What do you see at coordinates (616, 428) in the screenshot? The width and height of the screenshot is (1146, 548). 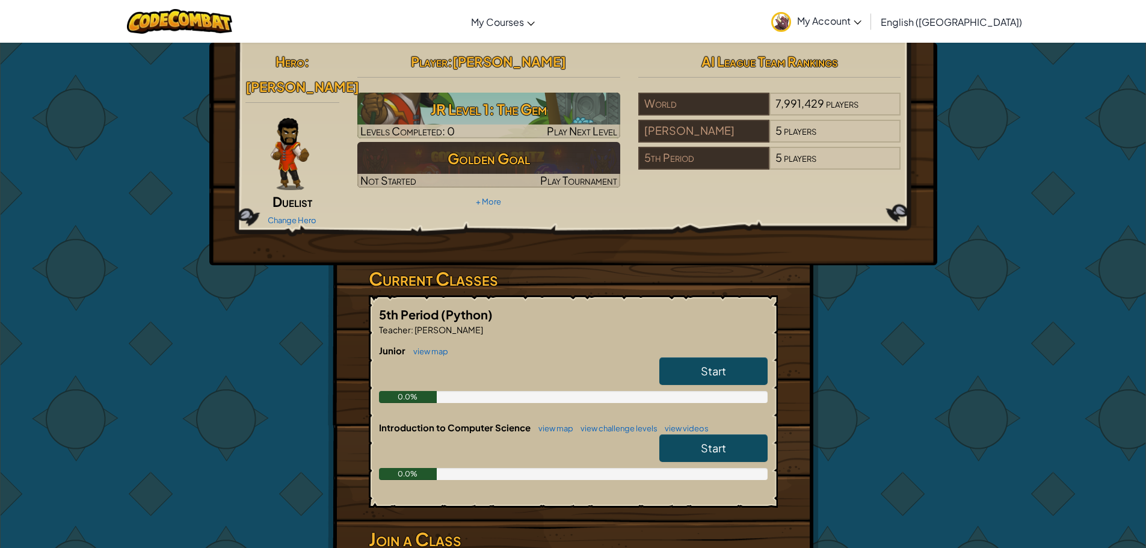 I see `a: view challenge levels` at bounding box center [616, 428].